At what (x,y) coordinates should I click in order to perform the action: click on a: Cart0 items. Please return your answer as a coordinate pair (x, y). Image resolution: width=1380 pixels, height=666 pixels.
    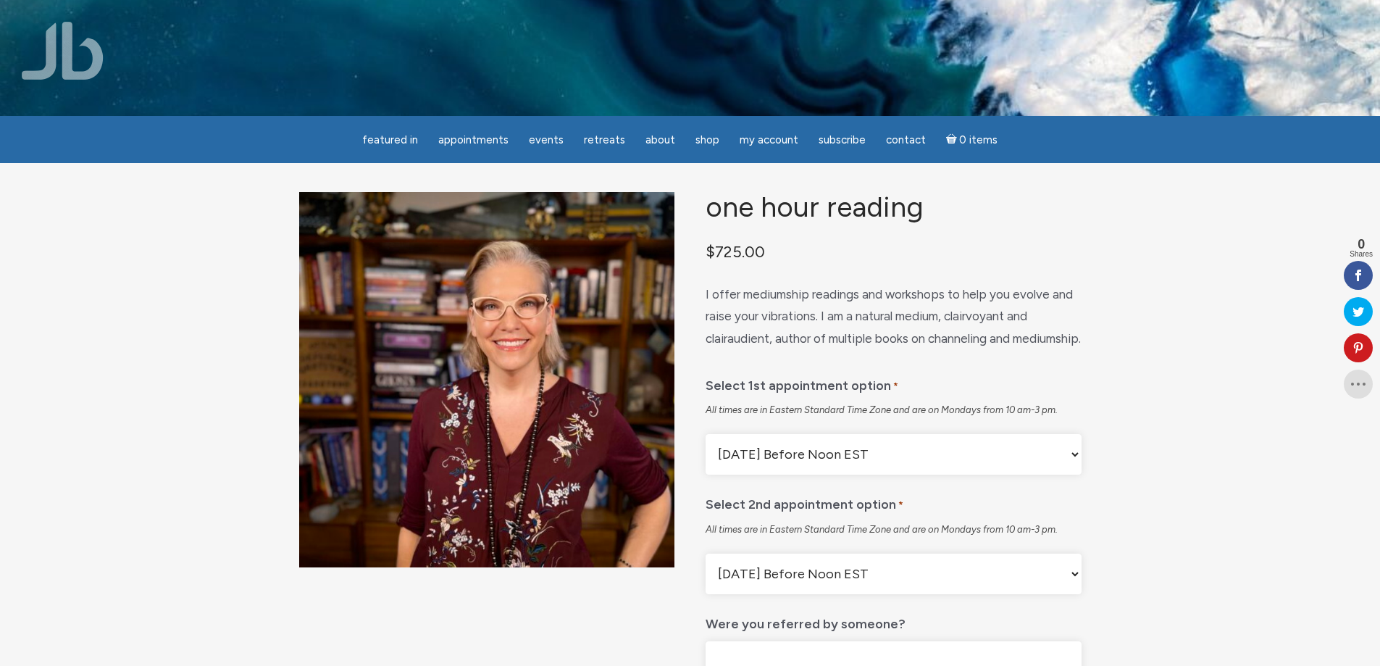
    Looking at the image, I should click on (972, 139).